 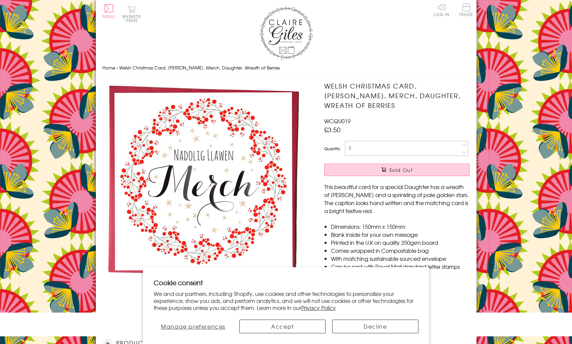 What do you see at coordinates (109, 67) in the screenshot?
I see `a: Home` at bounding box center [109, 67].